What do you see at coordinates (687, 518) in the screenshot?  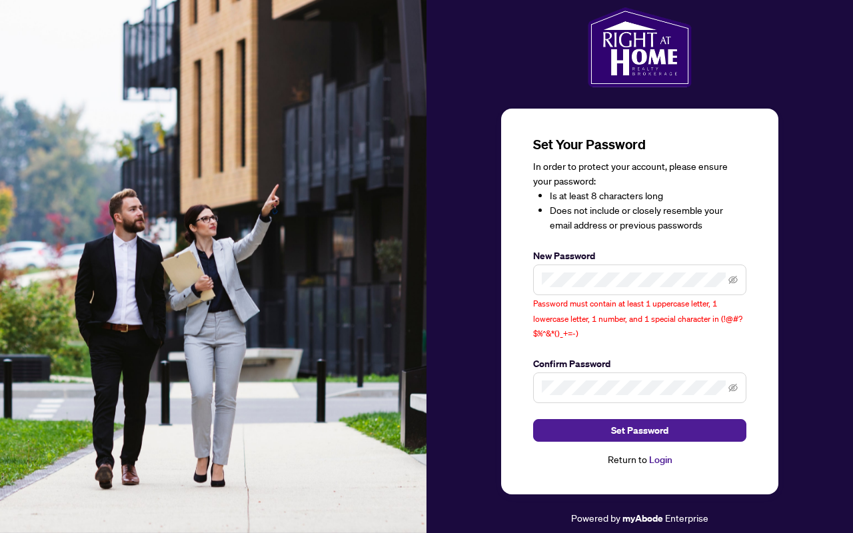 I see `span: Enterprise` at bounding box center [687, 518].